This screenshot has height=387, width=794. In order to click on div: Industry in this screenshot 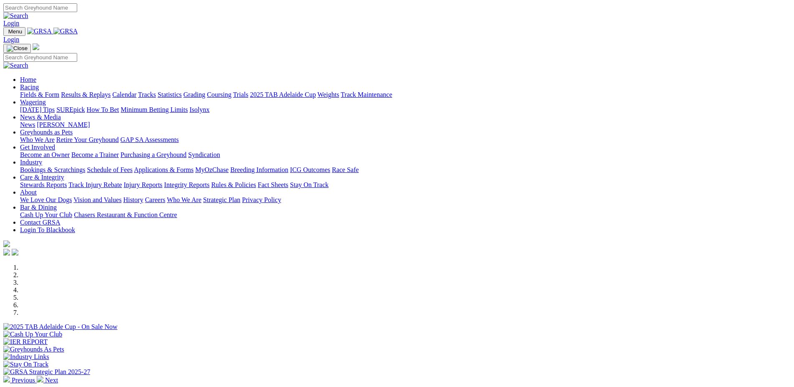, I will do `click(405, 170)`.